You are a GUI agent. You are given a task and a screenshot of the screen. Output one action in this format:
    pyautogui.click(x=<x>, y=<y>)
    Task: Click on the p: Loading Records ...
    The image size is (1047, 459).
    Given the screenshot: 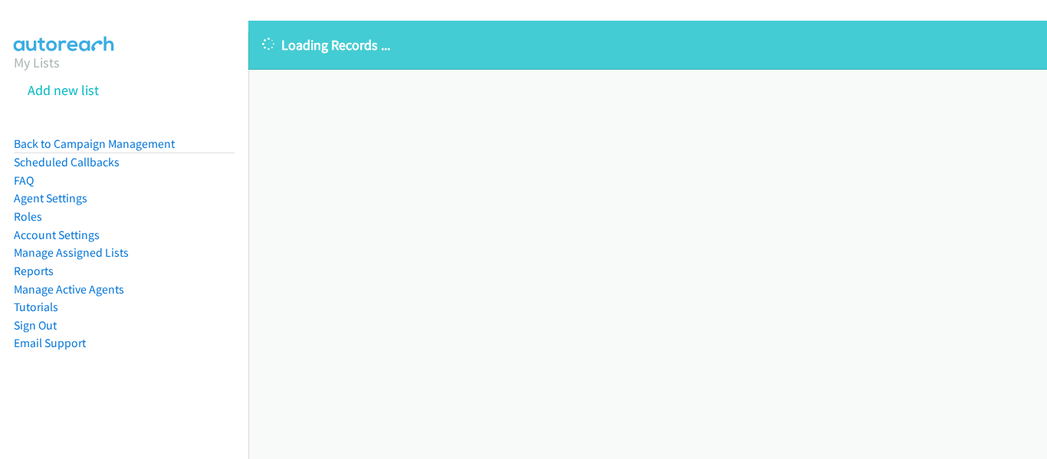 What is the action you would take?
    pyautogui.click(x=648, y=44)
    